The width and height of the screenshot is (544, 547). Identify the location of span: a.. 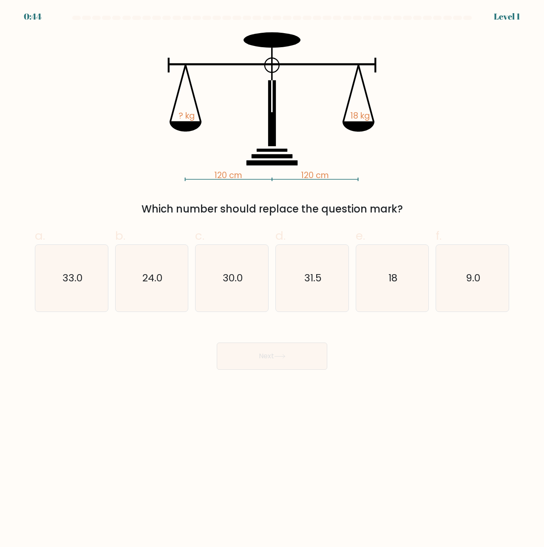
(40, 236).